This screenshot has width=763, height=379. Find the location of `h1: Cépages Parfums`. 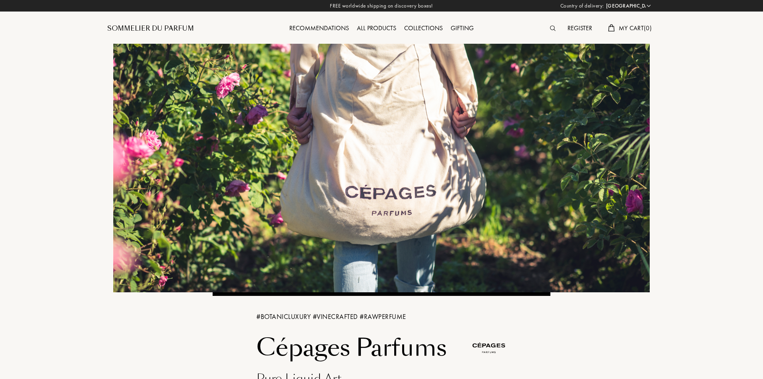

h1: Cépages Parfums is located at coordinates (361, 348).